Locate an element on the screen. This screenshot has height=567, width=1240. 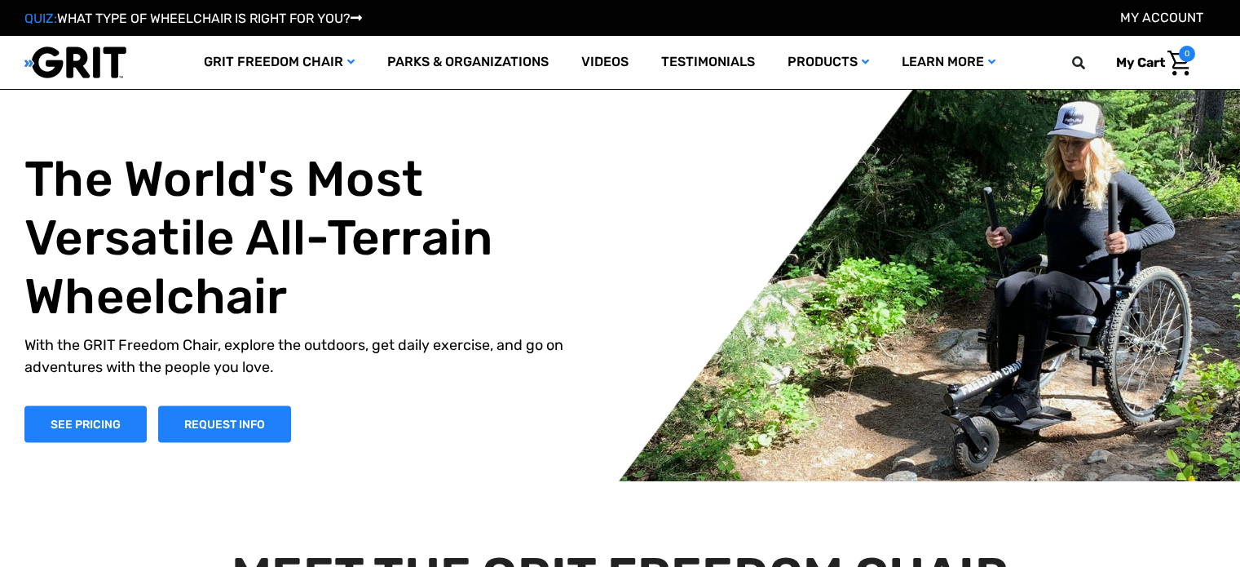
a: Slide number 1, Request Information is located at coordinates (224, 423).